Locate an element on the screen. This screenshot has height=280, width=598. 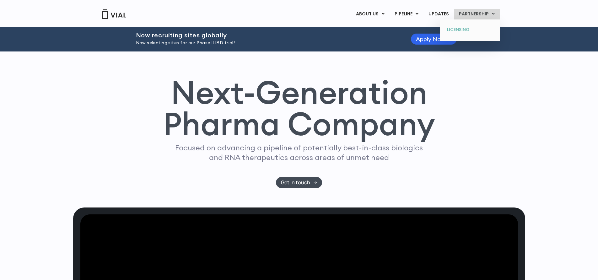
span: Apply Now is located at coordinates (431, 39).